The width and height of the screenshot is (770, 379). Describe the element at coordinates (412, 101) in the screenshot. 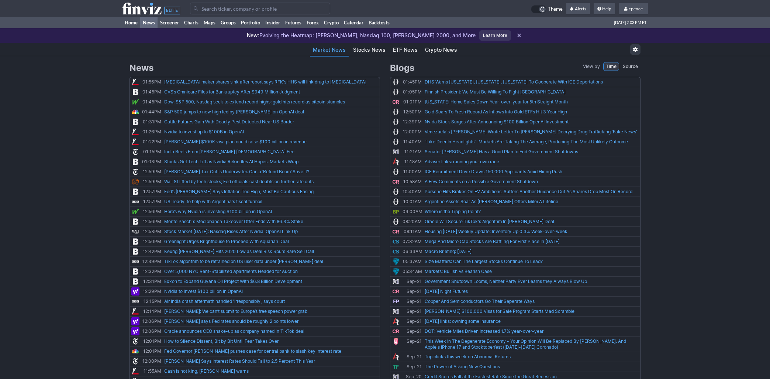

I see `td: 01:01PM` at that location.